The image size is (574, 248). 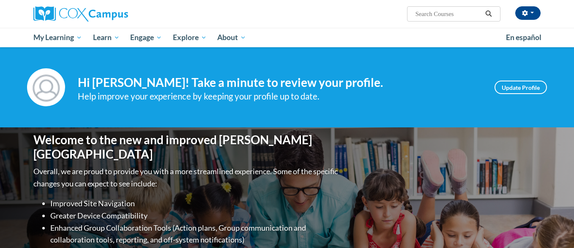 I want to click on img: Profile Image, so click(x=46, y=87).